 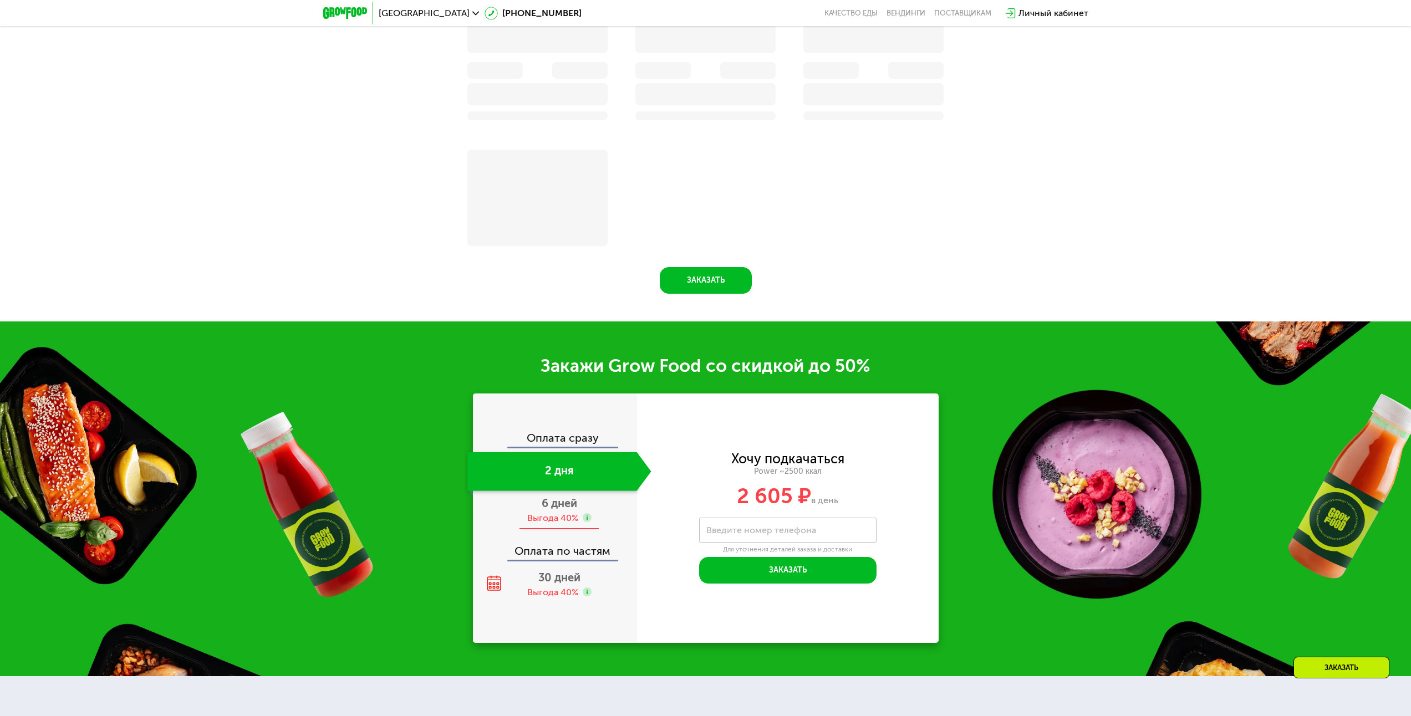 What do you see at coordinates (851, 13) in the screenshot?
I see `a: Качество еды` at bounding box center [851, 13].